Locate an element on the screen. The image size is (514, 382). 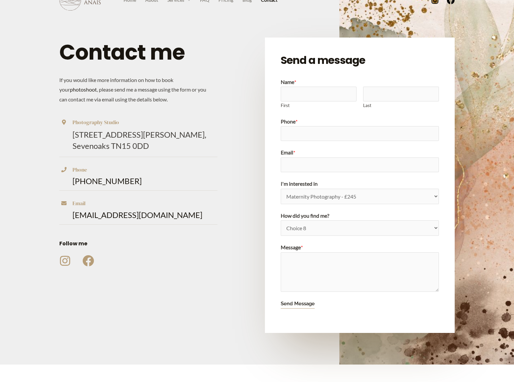
p: If you would like more information on how to book your , please send me a message using the form ... is located at coordinates (134, 90).